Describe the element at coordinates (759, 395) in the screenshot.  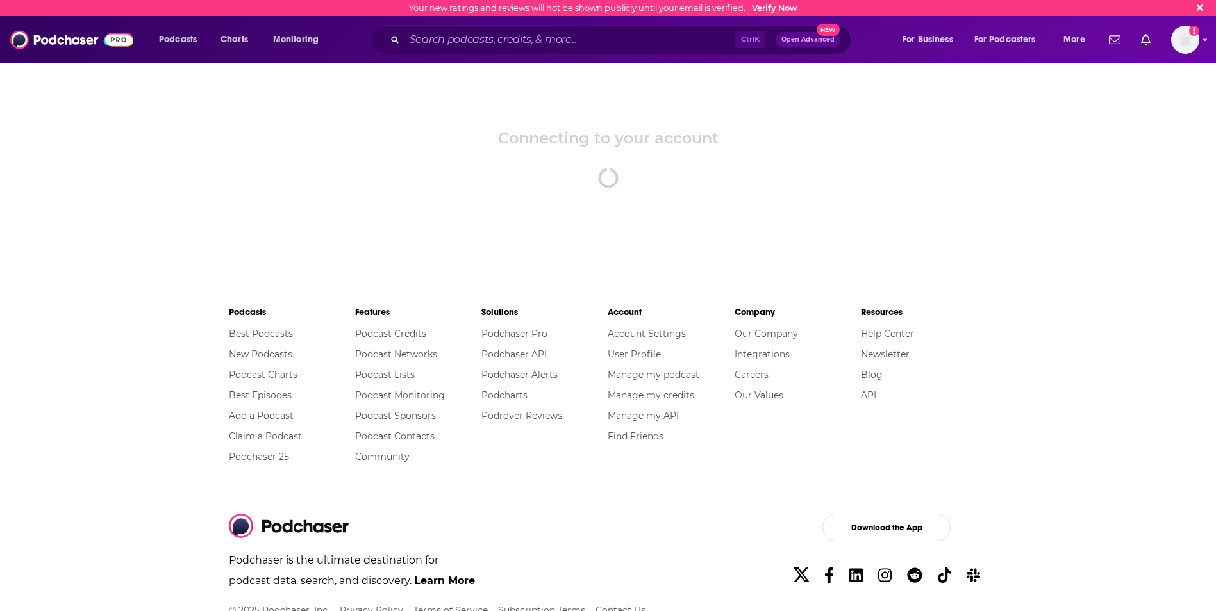
I see `a: Our Values` at that location.